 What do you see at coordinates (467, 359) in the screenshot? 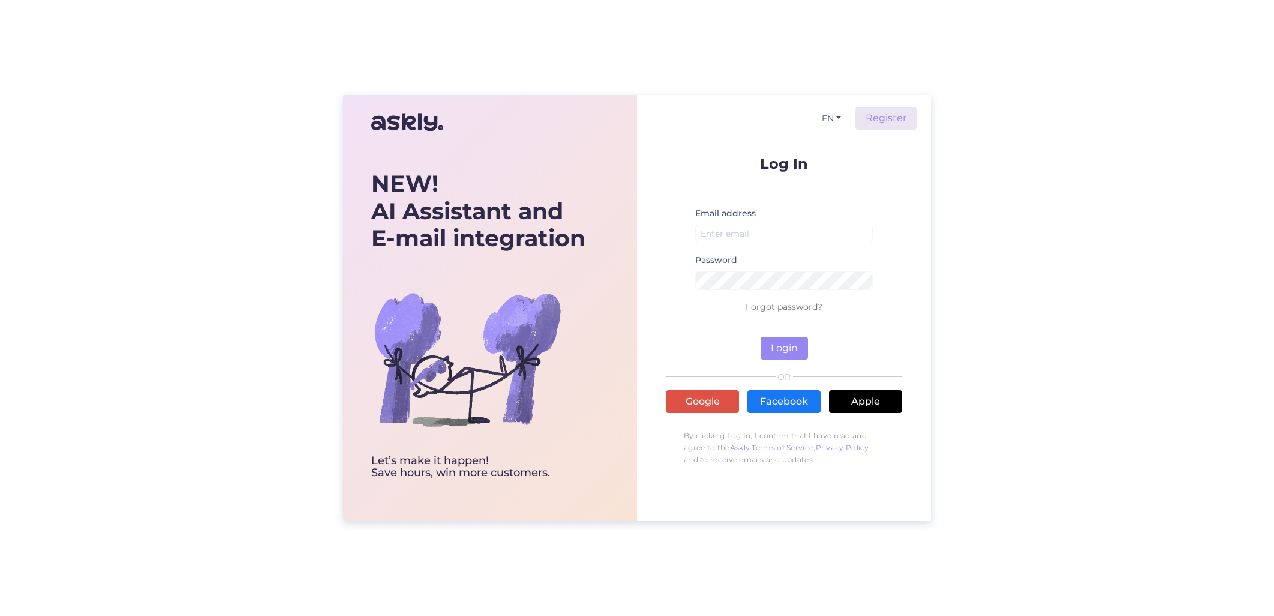
I see `img: bg-askly` at bounding box center [467, 359].